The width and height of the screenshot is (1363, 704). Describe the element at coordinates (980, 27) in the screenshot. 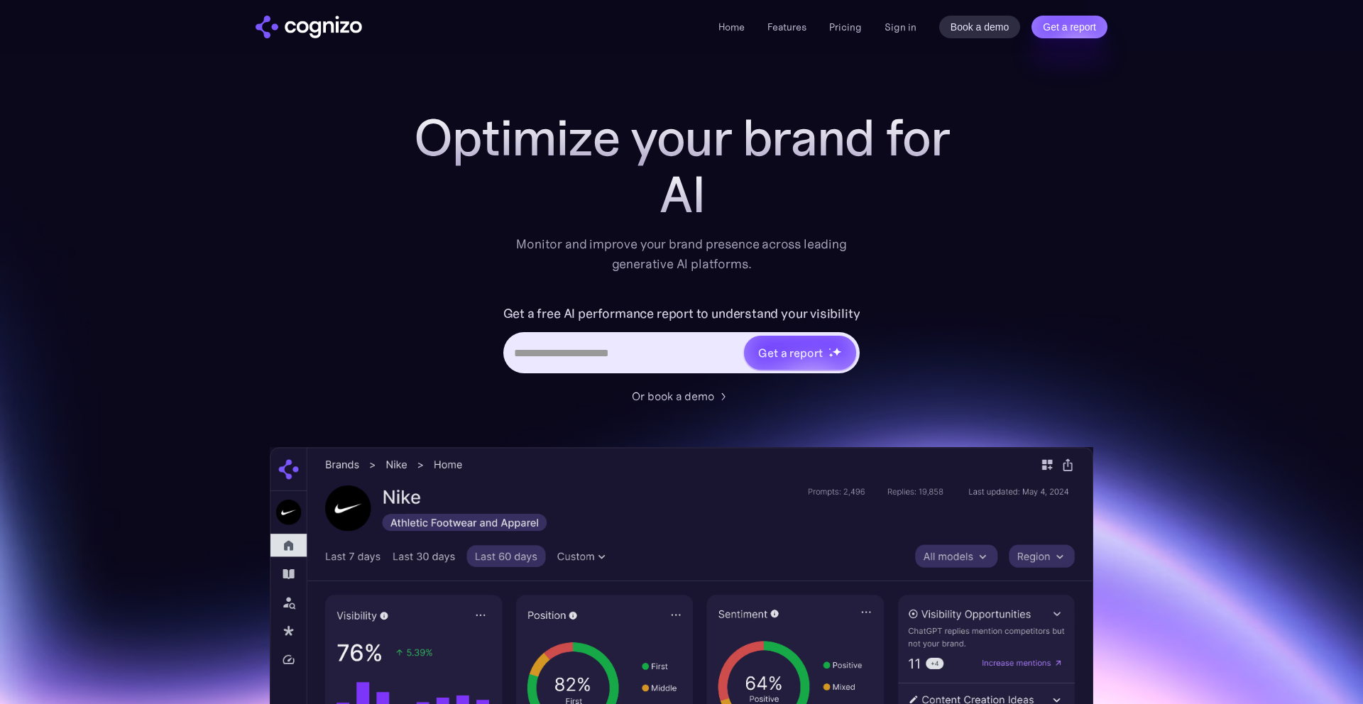

I see `a: Book a demo` at that location.